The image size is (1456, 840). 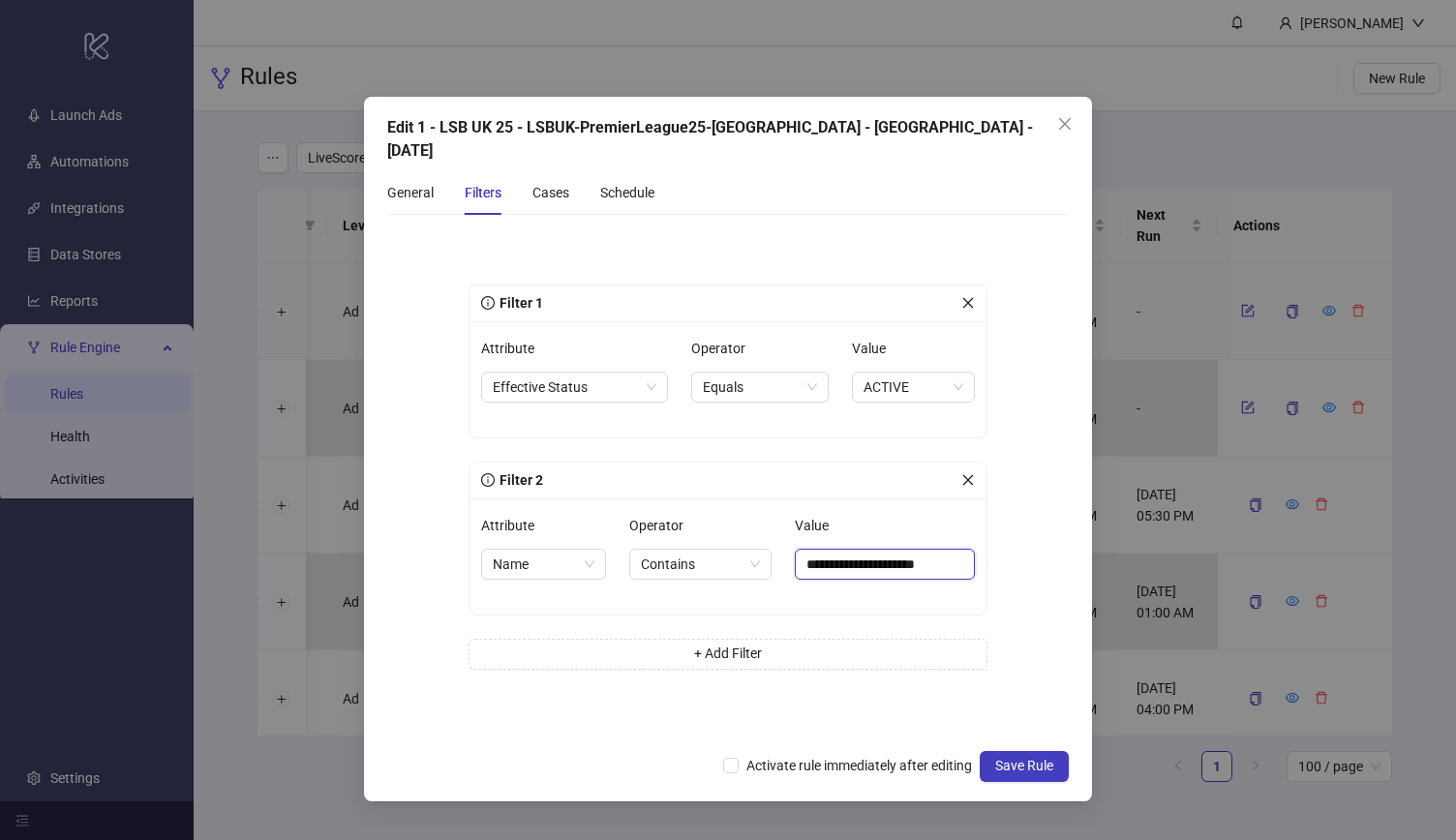 I want to click on button: + Add Filter, so click(x=728, y=654).